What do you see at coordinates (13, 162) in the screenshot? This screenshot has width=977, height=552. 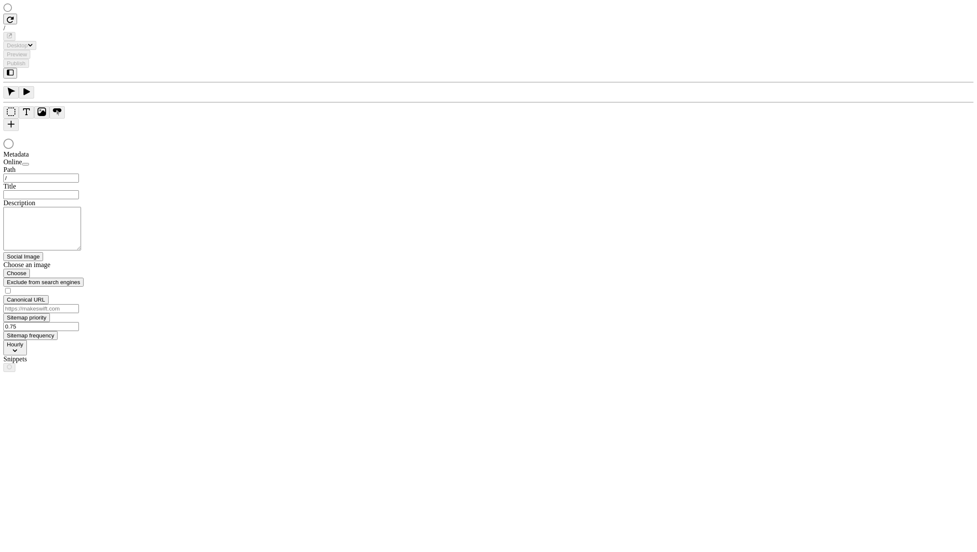 I see `span: Online` at bounding box center [13, 162].